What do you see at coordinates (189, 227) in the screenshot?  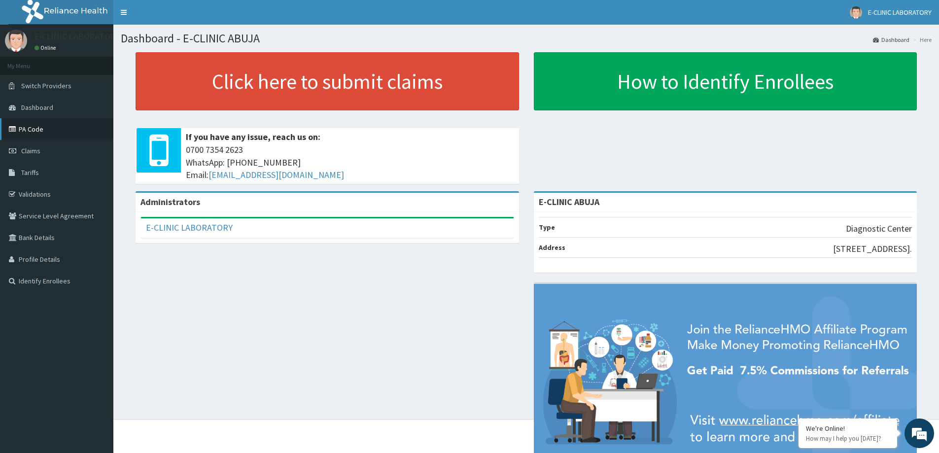 I see `a: E-CLINIC LABORATORY` at bounding box center [189, 227].